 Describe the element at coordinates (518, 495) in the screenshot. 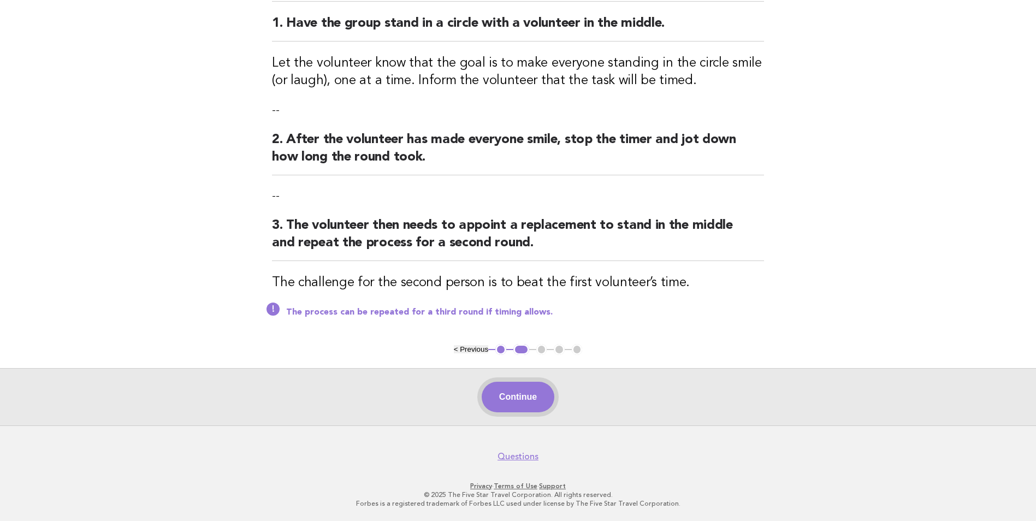

I see `p: © 2025 The Five Star Travel Corporation. All rights reserved.` at that location.